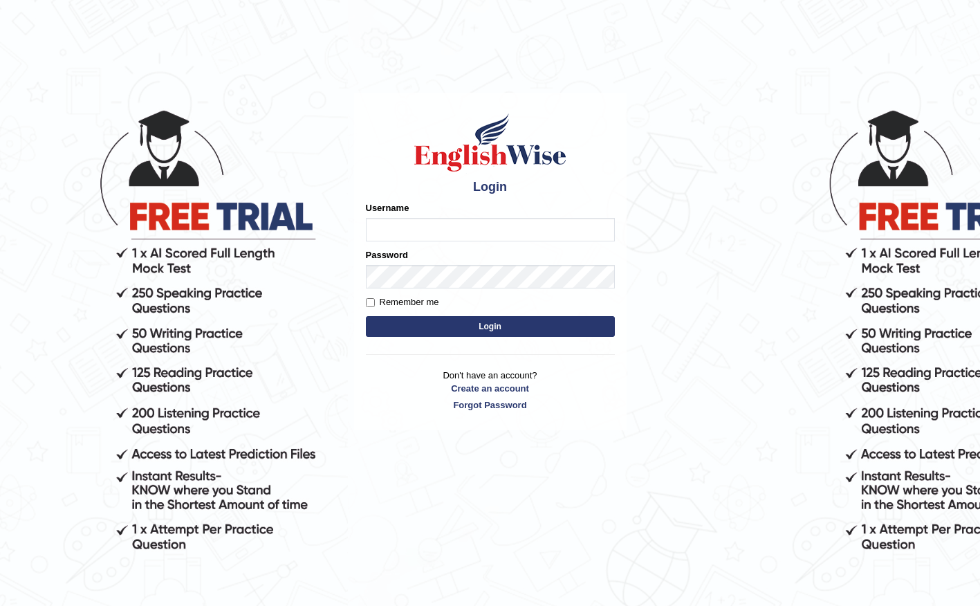  I want to click on label: Password, so click(387, 255).